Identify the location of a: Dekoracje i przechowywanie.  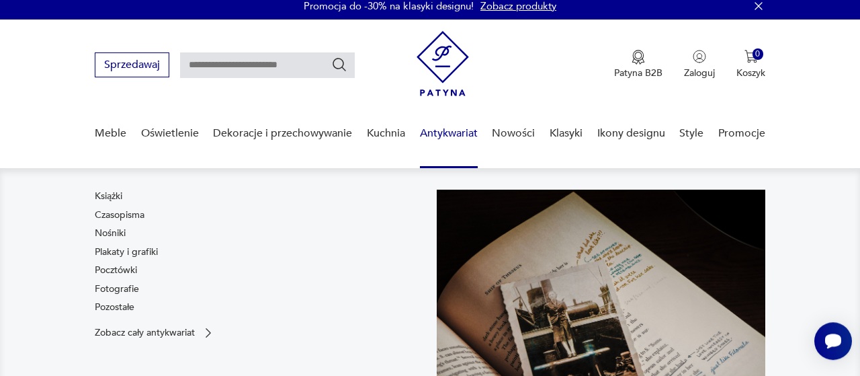
(282, 133).